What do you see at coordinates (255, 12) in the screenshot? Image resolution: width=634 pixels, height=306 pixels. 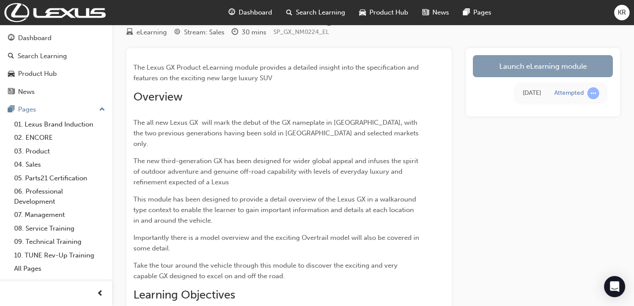 I see `span: Dashboard` at bounding box center [255, 12].